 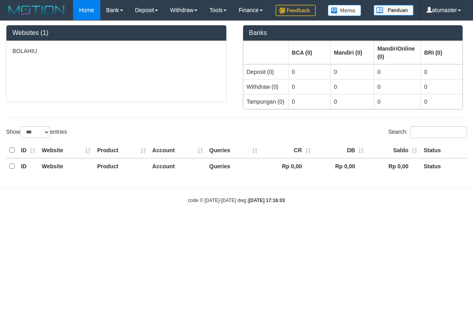 I want to click on td: Withdraw (0), so click(x=266, y=86).